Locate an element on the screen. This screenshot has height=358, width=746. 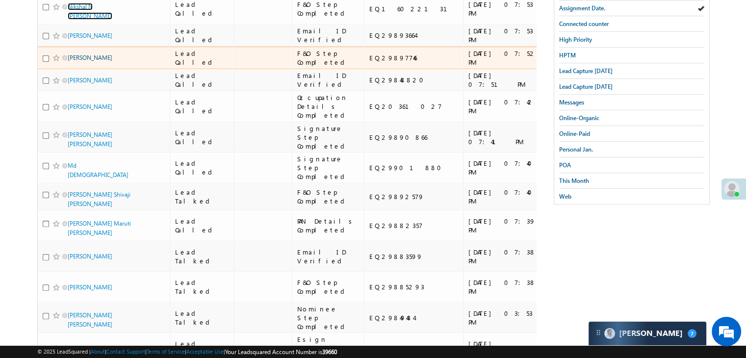
em: Start Chat is located at coordinates (156, 288).